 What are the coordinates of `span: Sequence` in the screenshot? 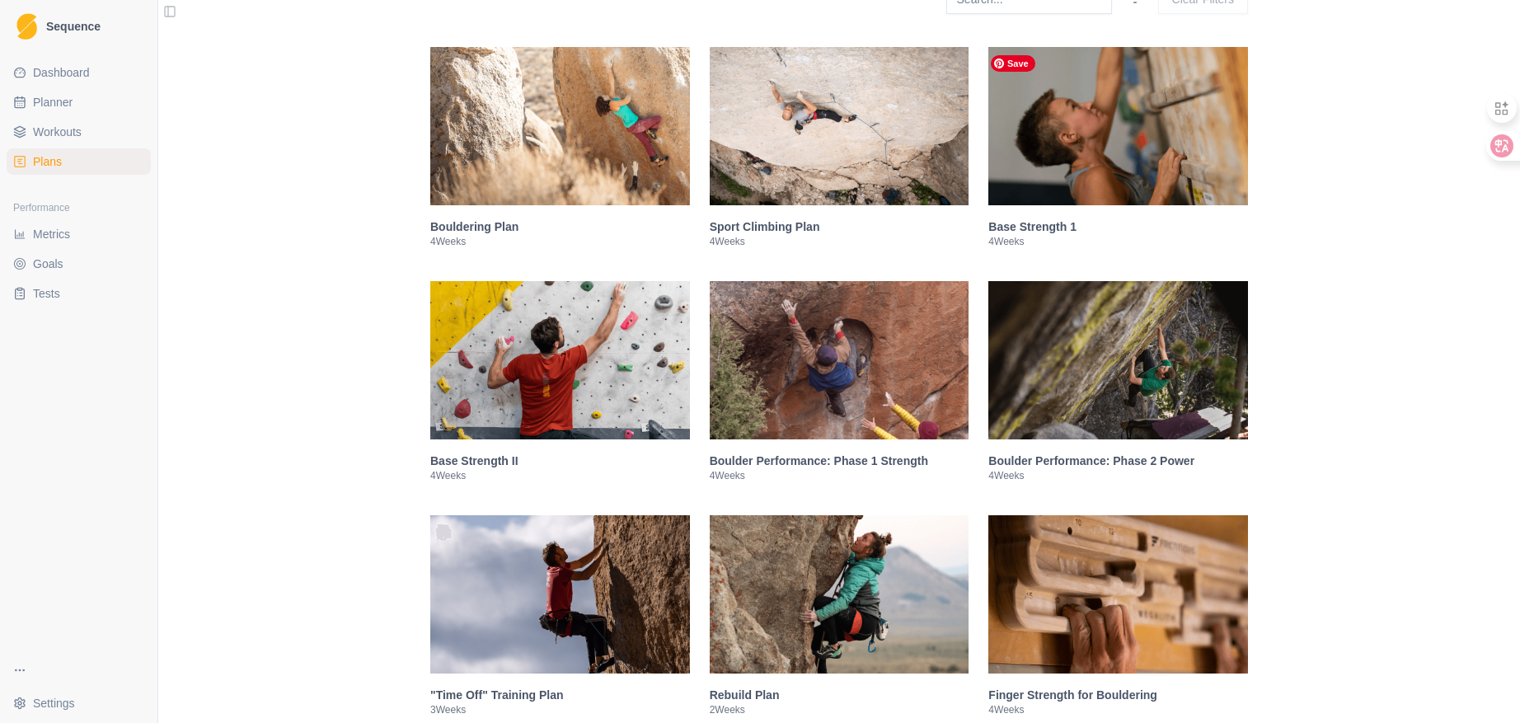 It's located at (73, 26).